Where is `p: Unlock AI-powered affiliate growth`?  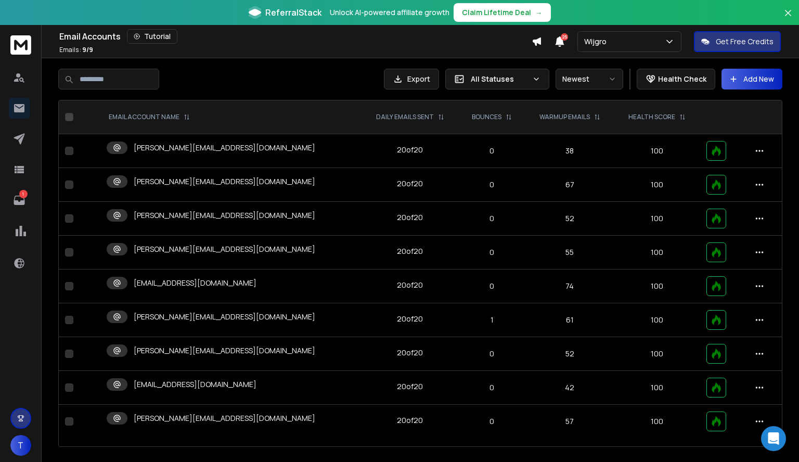 p: Unlock AI-powered affiliate growth is located at coordinates (390, 12).